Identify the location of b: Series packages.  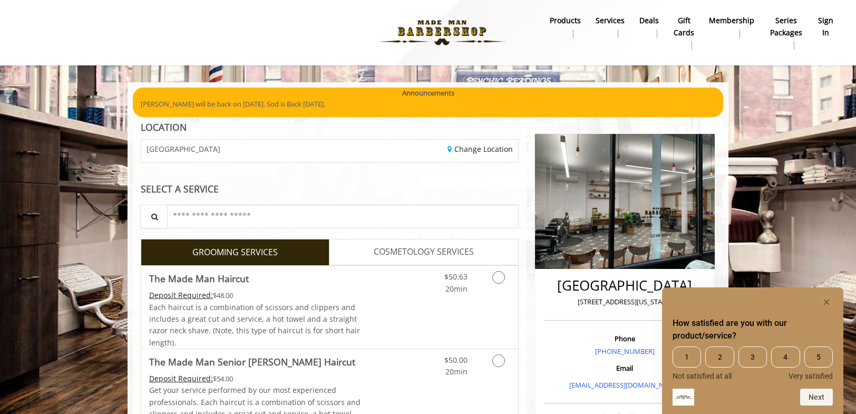
(786, 26).